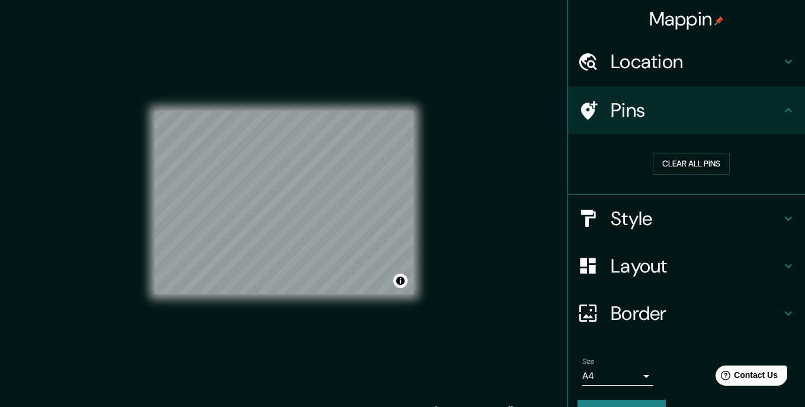 Image resolution: width=805 pixels, height=407 pixels. Describe the element at coordinates (686, 110) in the screenshot. I see `div: Pins` at that location.